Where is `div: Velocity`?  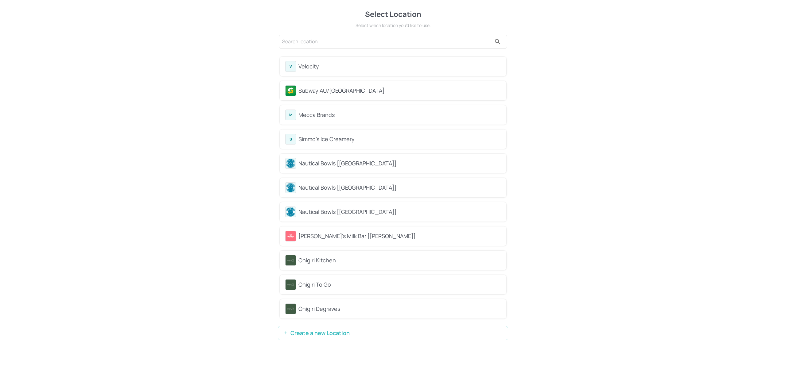 div: Velocity is located at coordinates (399, 66).